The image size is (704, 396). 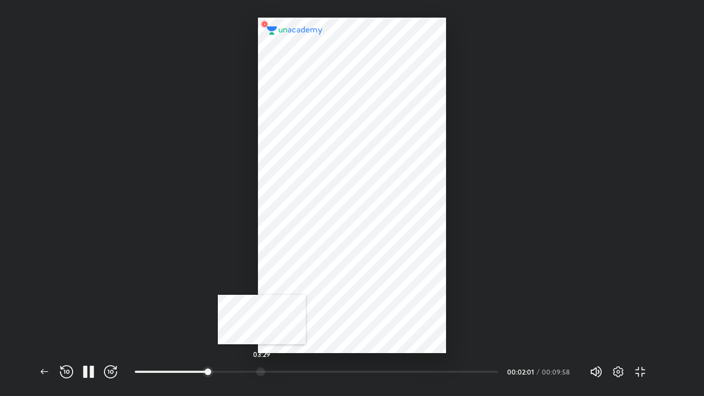 What do you see at coordinates (261, 354) in the screenshot?
I see `h5: 03:29` at bounding box center [261, 354].